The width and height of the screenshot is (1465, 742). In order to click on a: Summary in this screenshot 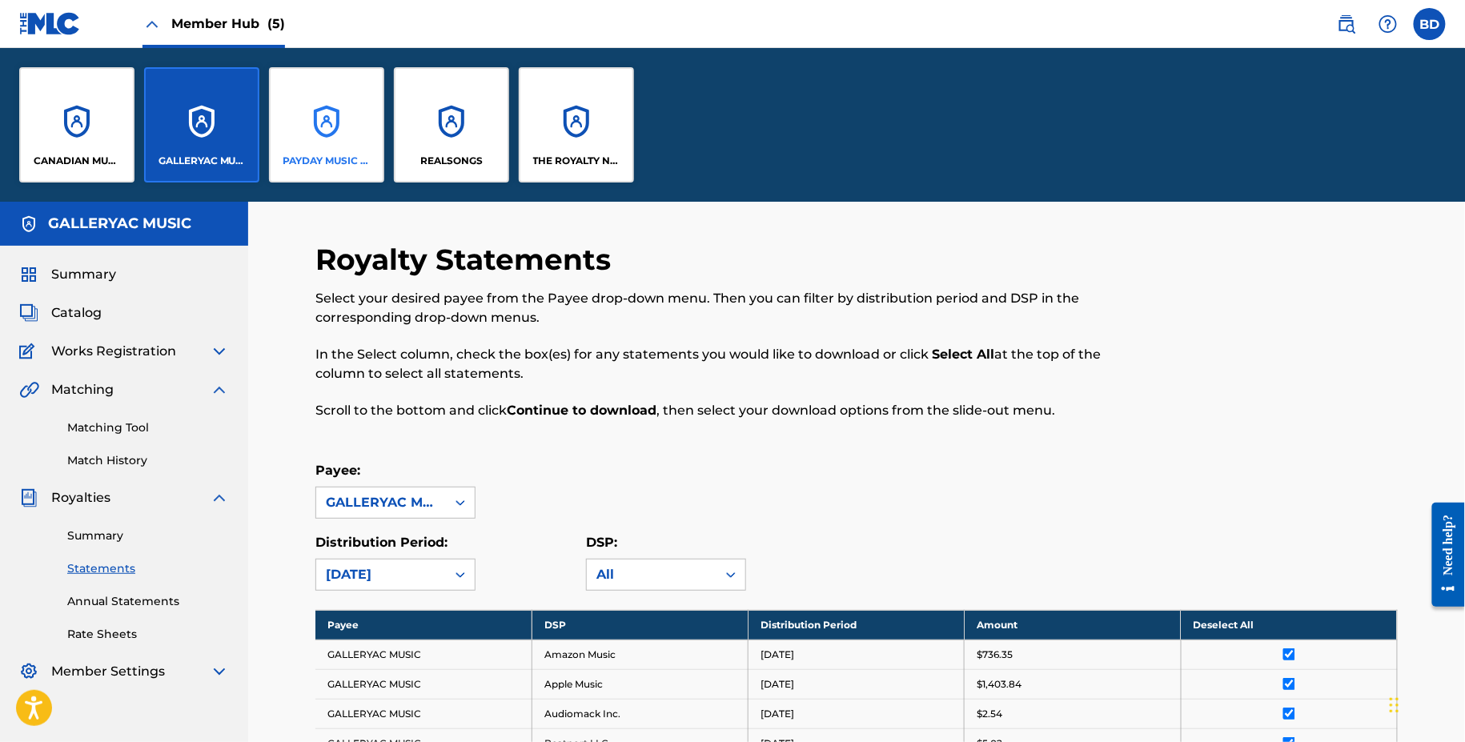, I will do `click(148, 536)`.